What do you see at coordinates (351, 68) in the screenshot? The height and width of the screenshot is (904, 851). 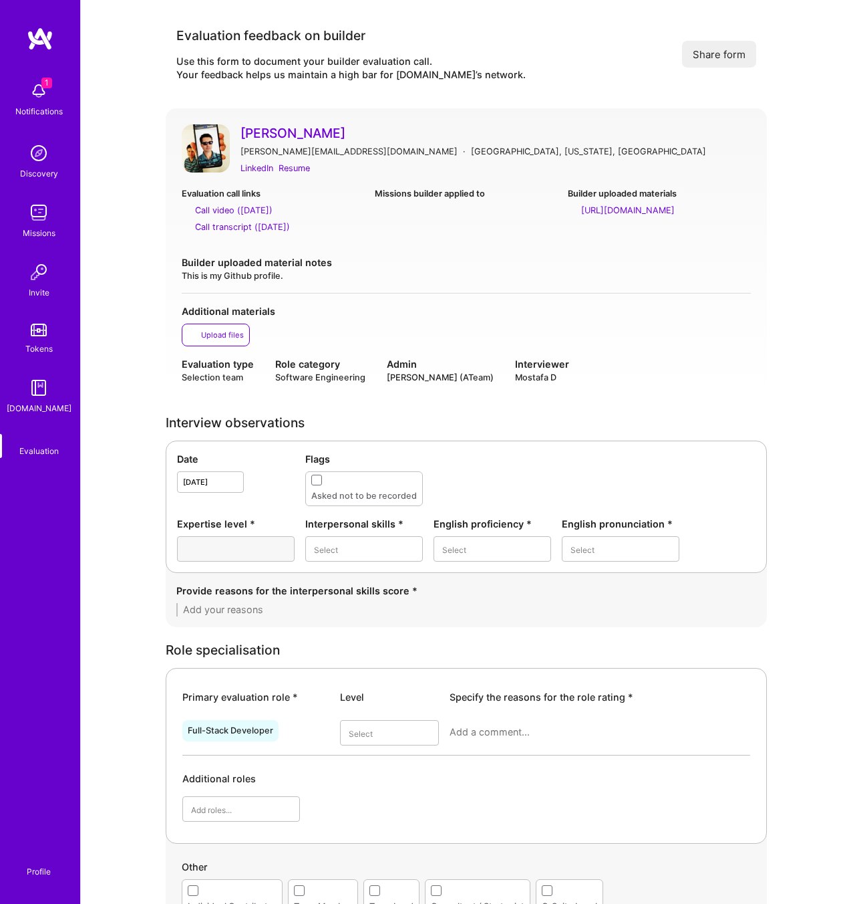 I see `div: Use this form to document your builder evaluation call. Your feedback helps us maintain a high ba...` at bounding box center [351, 68].